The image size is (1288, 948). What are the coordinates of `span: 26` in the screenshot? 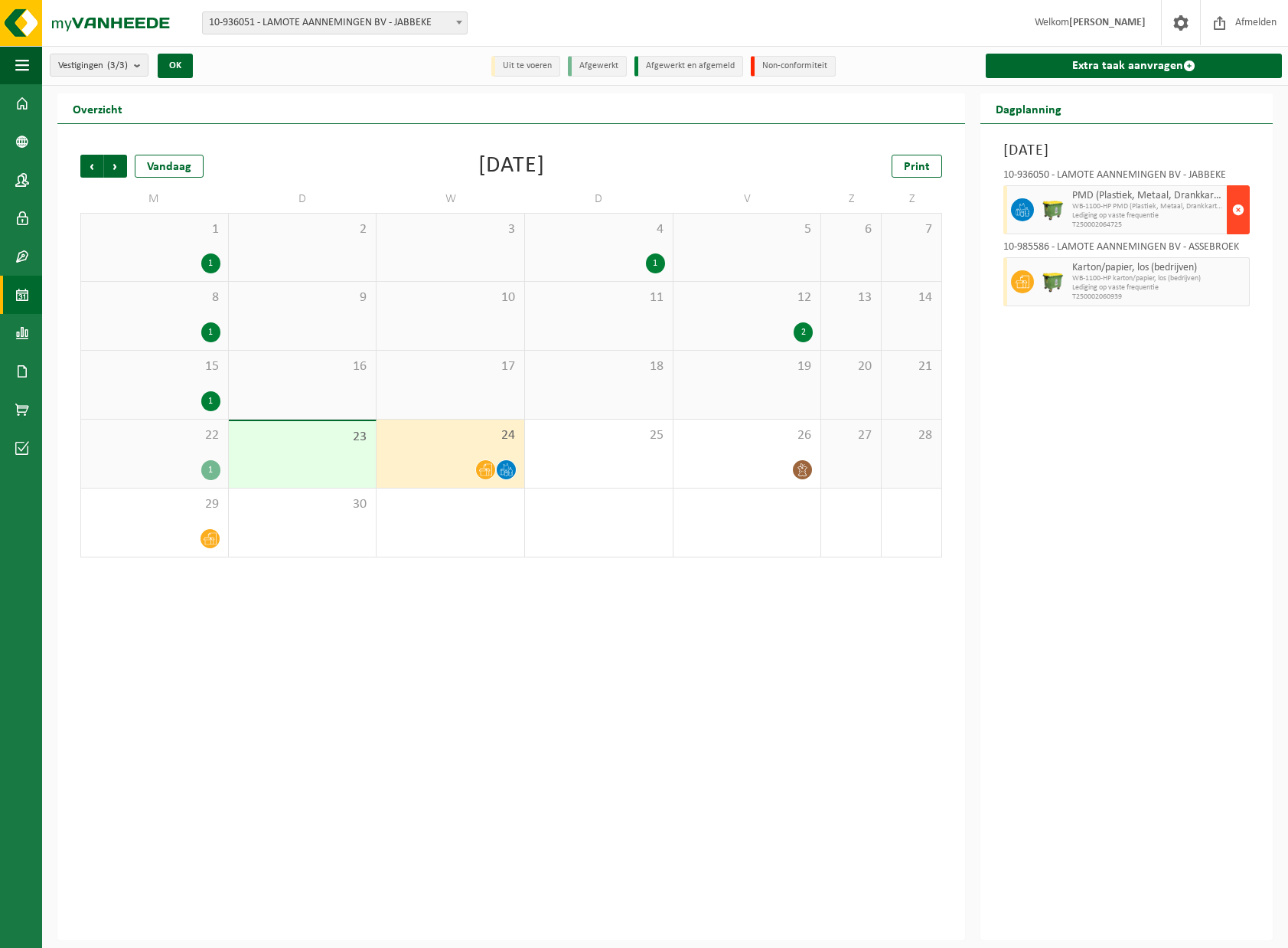 It's located at (747, 436).